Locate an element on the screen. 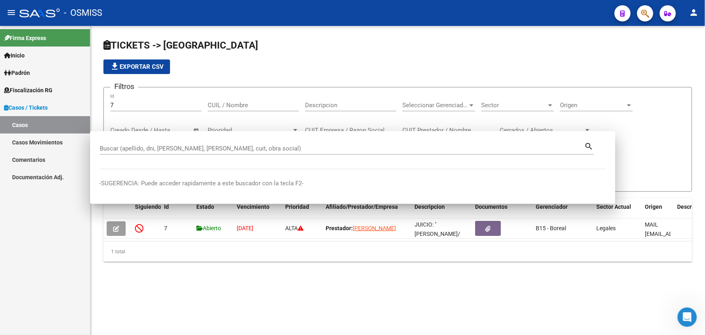 The height and width of the screenshot is (335, 705). span: Exportar CSV is located at coordinates (137, 67).